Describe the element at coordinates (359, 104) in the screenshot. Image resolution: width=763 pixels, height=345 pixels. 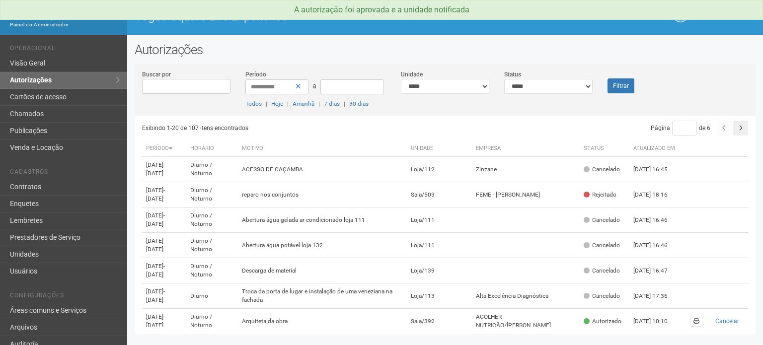
I see `a: 30 dias` at that location.